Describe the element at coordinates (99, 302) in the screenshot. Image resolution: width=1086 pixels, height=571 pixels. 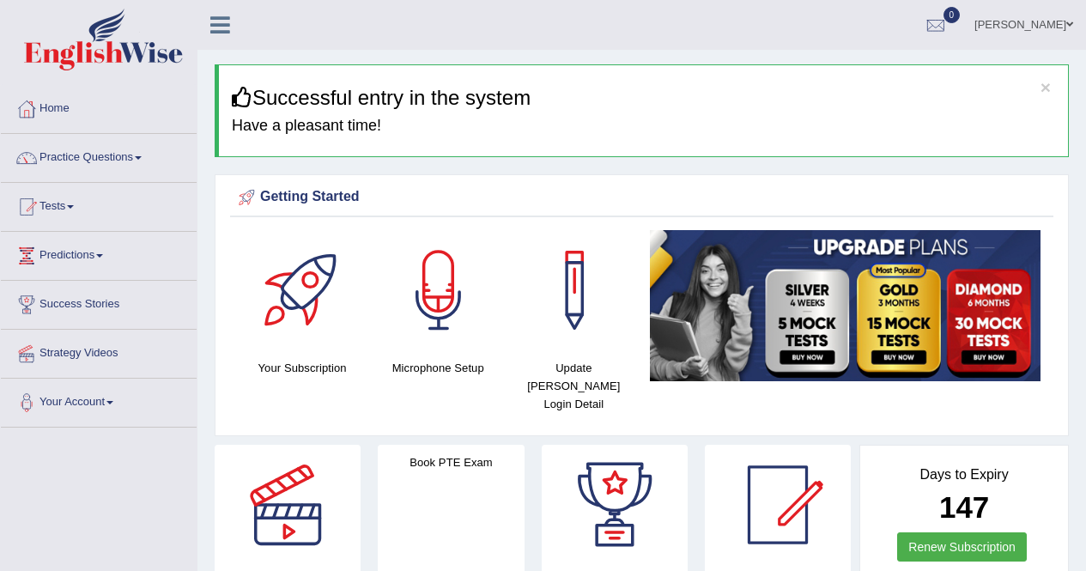
I see `a: Success Stories` at that location.